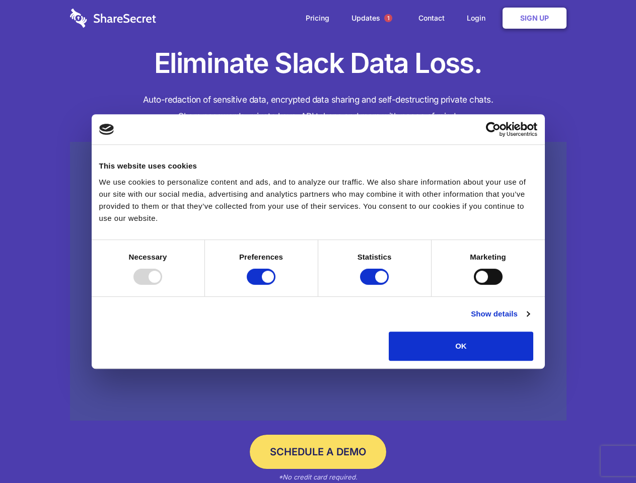 The height and width of the screenshot is (483, 636). I want to click on strong: Marketing, so click(488, 257).